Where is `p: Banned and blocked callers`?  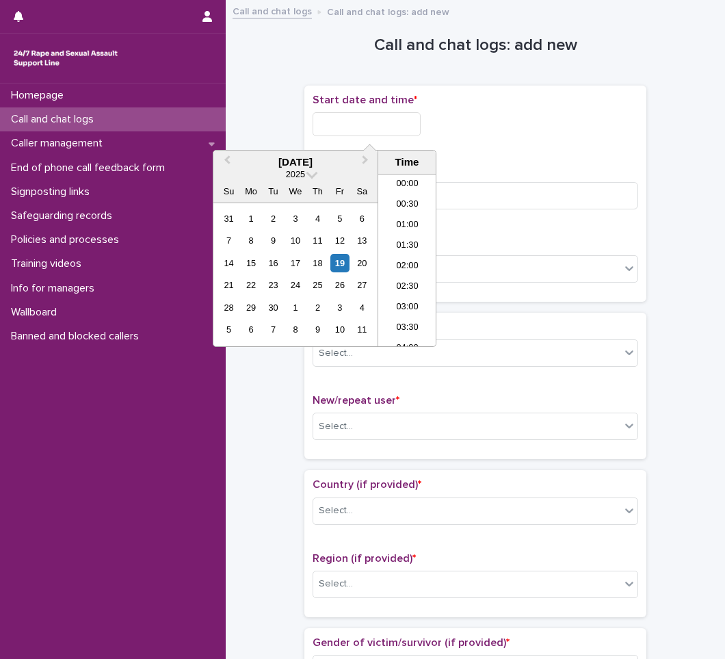 p: Banned and blocked callers is located at coordinates (77, 336).